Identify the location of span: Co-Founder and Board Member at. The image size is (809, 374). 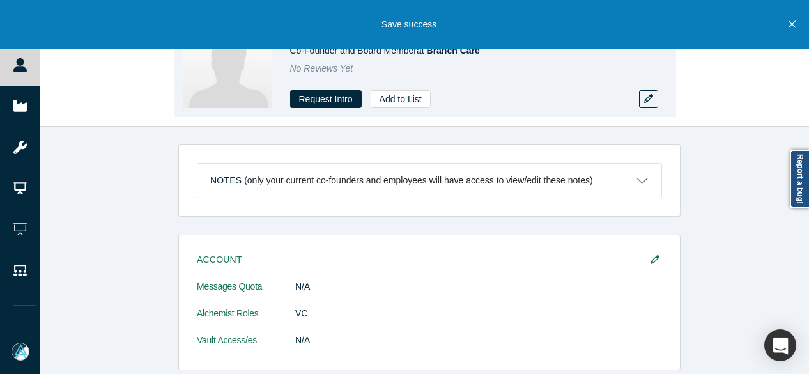
(384, 50).